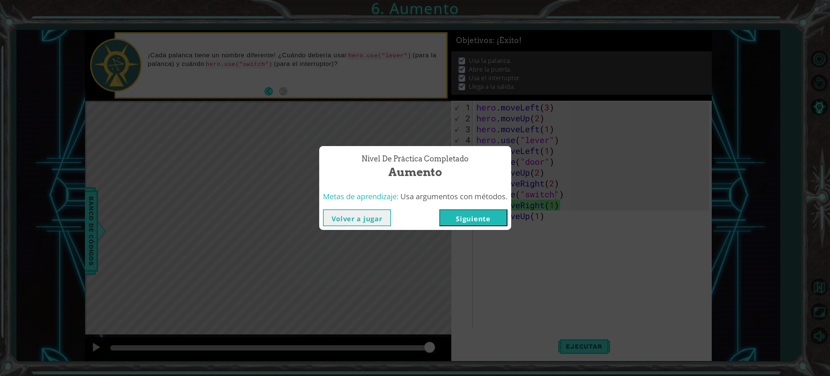  I want to click on button: Volver a jugar, so click(357, 217).